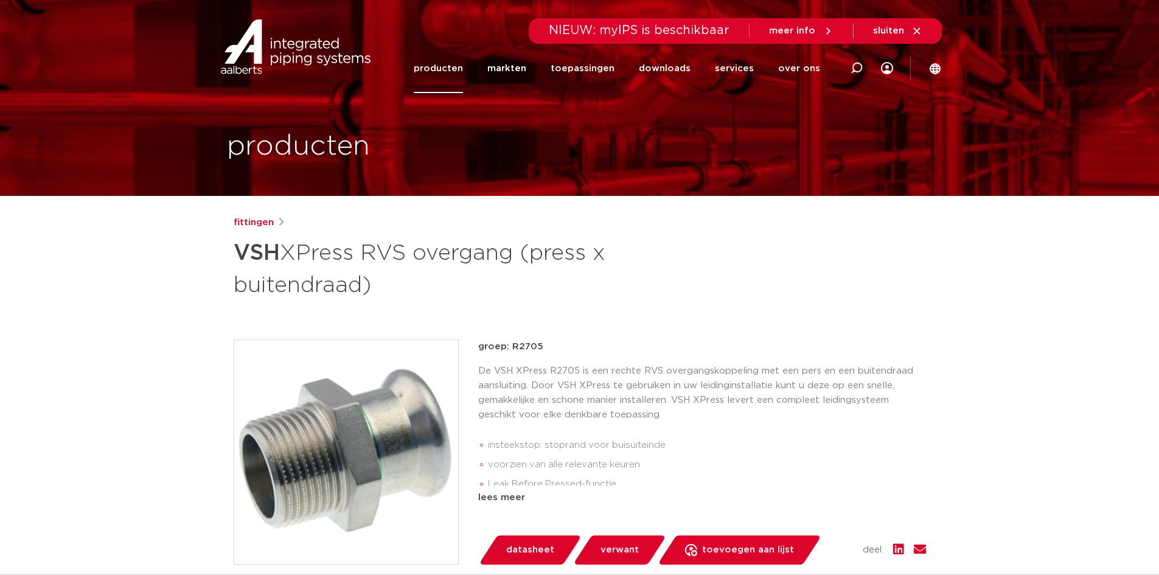  Describe the element at coordinates (707, 445) in the screenshot. I see `li: insteekstop: stoprand voor buisuiteinde` at that location.